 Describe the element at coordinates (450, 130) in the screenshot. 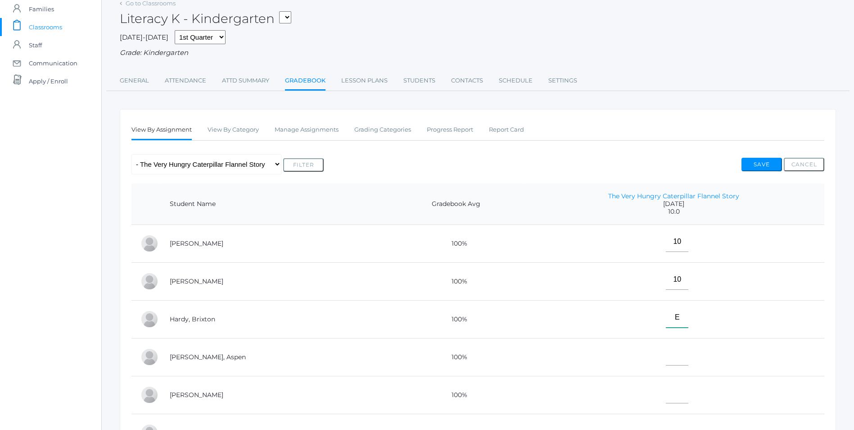

I see `a: Progress Report` at that location.